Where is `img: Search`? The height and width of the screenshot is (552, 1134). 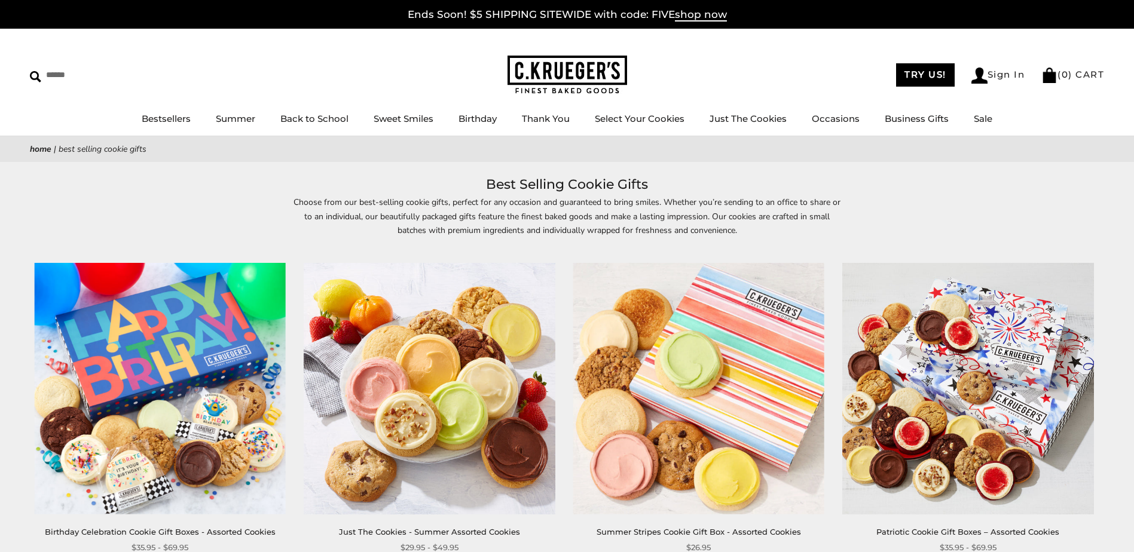
img: Search is located at coordinates (35, 76).